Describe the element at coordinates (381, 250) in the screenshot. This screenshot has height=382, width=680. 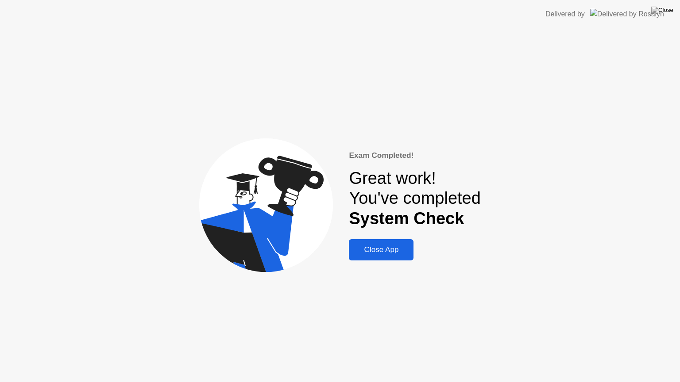
I see `div: Close App` at that location.